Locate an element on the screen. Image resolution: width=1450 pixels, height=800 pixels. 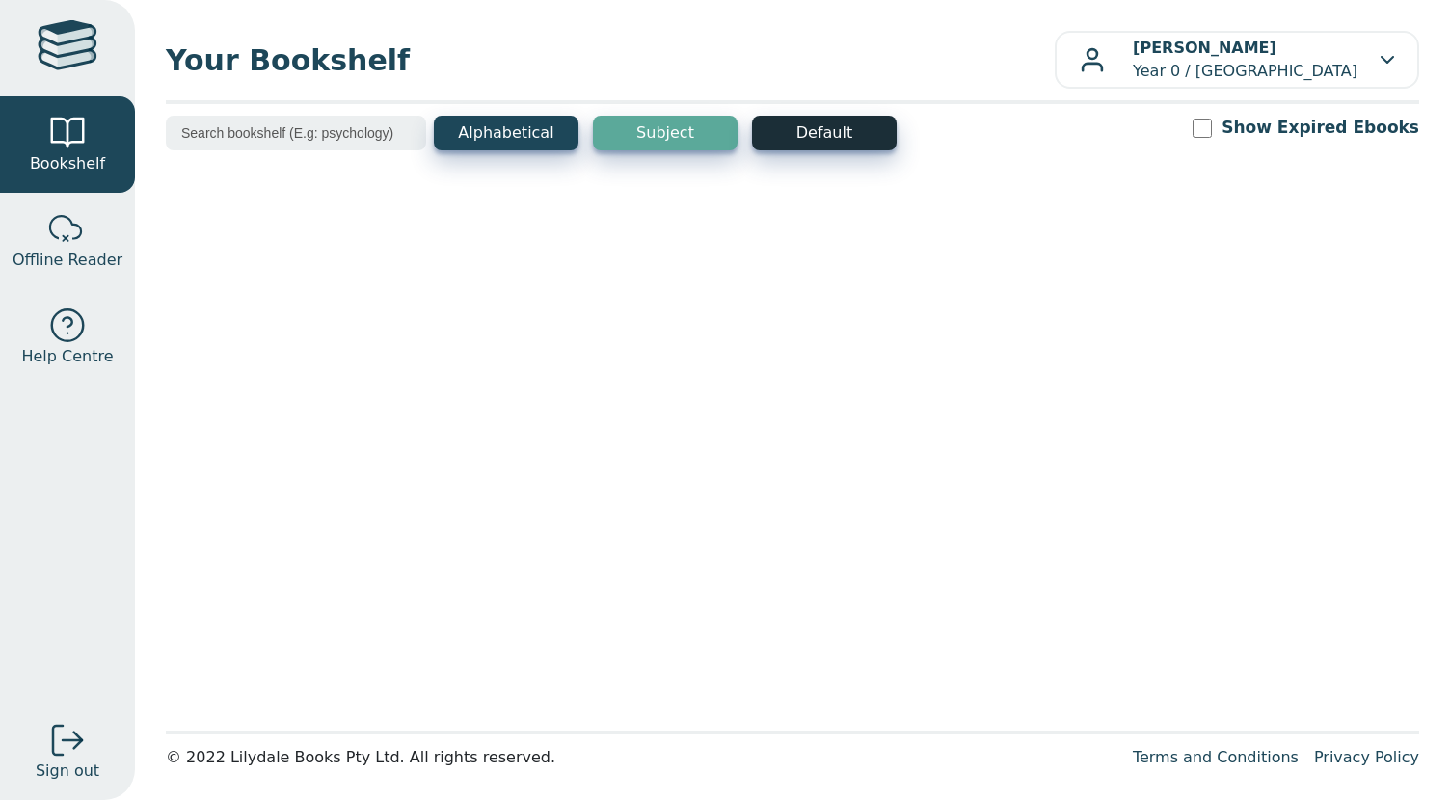
span: Offline Reader is located at coordinates (67, 260).